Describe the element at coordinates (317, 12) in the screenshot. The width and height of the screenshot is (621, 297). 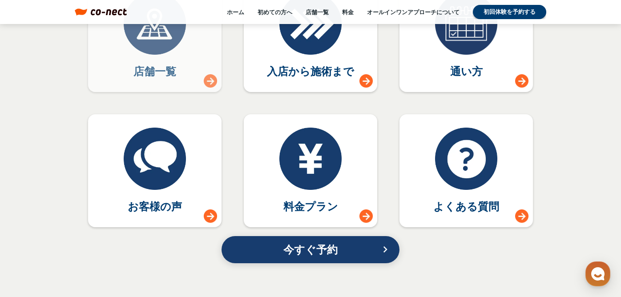
I see `a: 店舗一覧` at that location.